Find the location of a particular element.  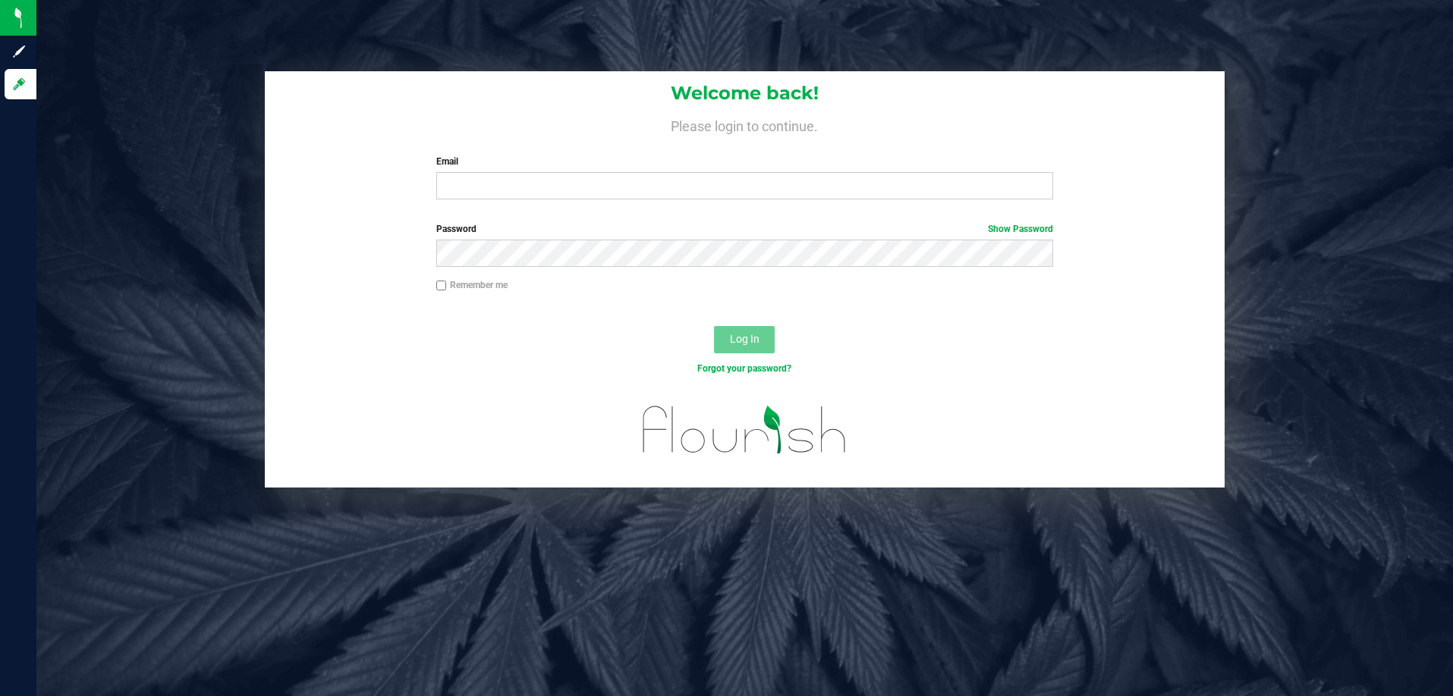

h4: Please login to continue. is located at coordinates (744, 124).